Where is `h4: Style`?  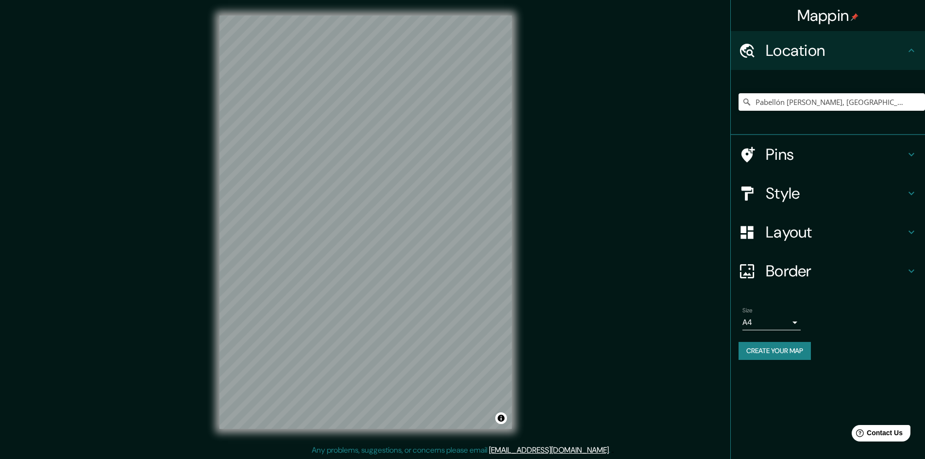
h4: Style is located at coordinates (836, 193).